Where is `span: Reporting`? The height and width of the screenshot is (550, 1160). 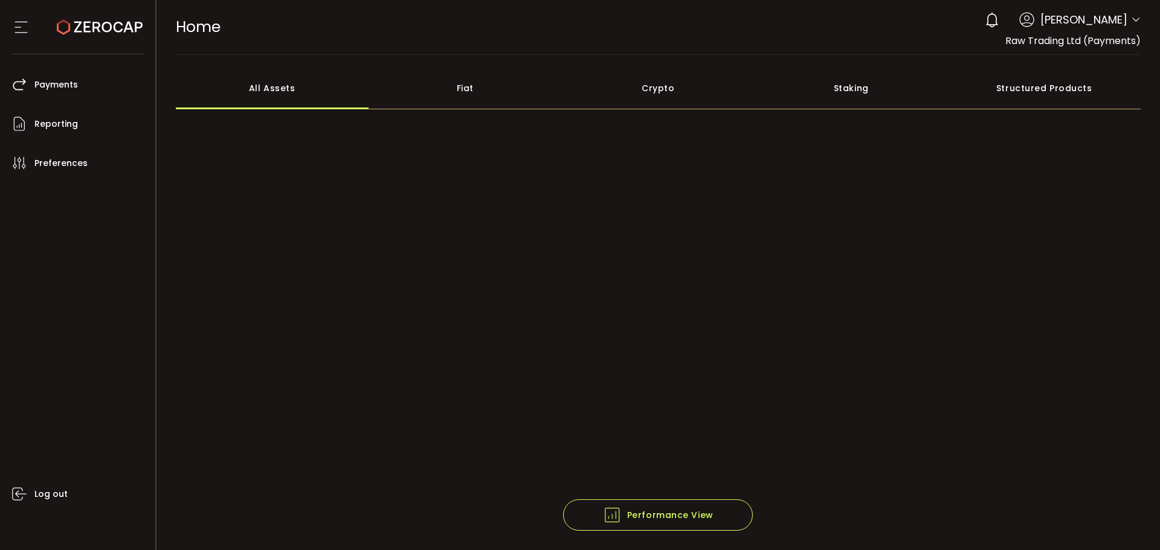 span: Reporting is located at coordinates (56, 124).